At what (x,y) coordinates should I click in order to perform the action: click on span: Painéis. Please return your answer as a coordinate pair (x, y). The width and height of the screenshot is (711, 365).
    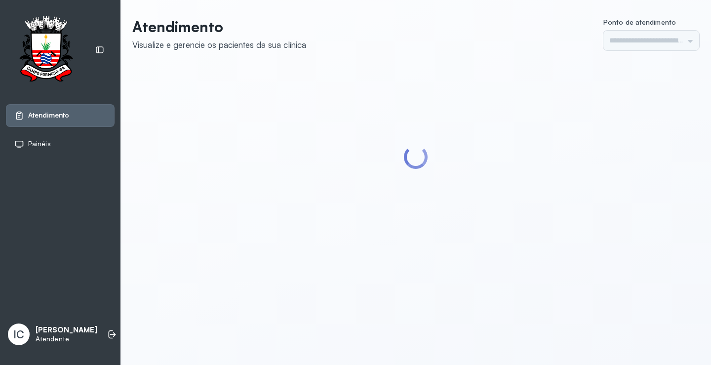
    Looking at the image, I should click on (39, 144).